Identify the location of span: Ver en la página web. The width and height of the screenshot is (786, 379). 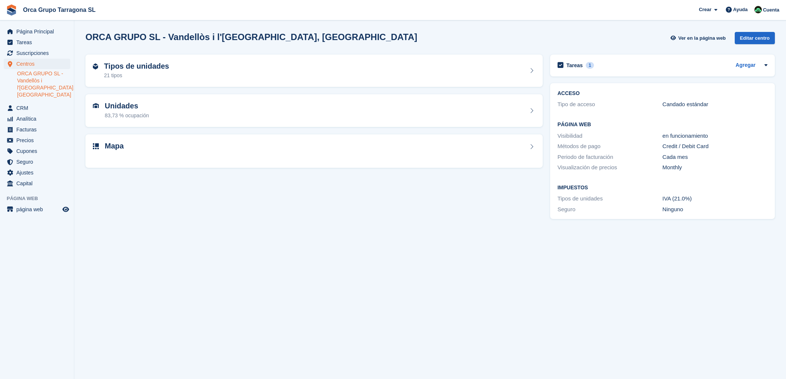
(702, 38).